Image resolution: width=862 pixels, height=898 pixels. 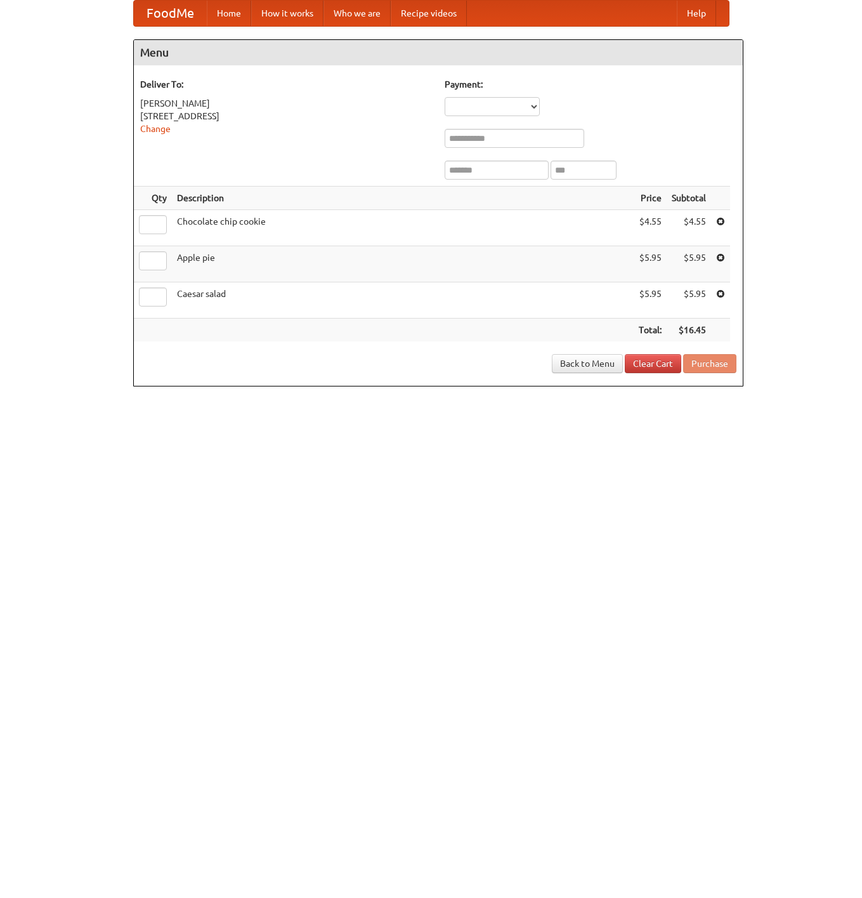 I want to click on th: Qty, so click(x=153, y=198).